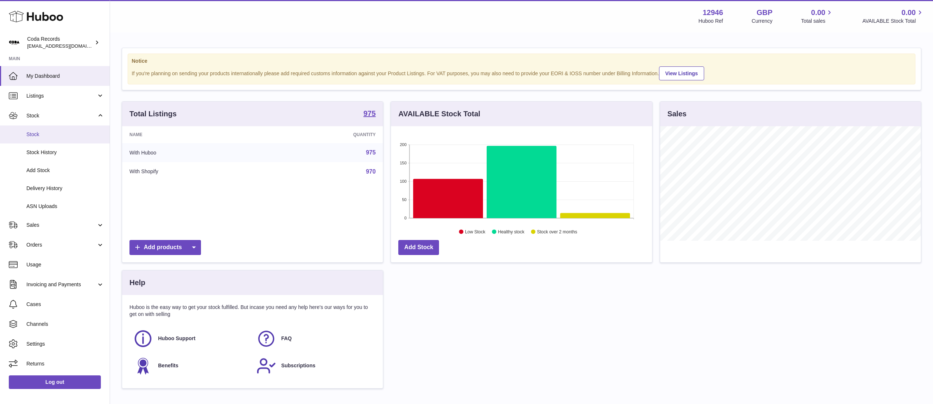 The image size is (933, 404). What do you see at coordinates (65, 170) in the screenshot?
I see `span: Add Stock` at bounding box center [65, 170].